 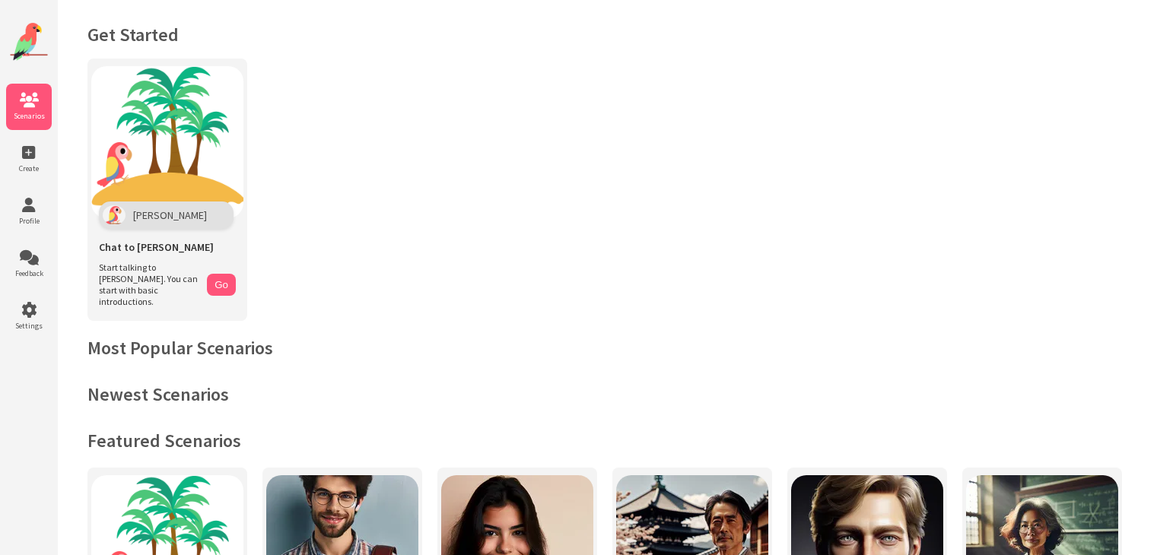 What do you see at coordinates (607, 347) in the screenshot?
I see `h2: Most Popular Scenarios` at bounding box center [607, 347].